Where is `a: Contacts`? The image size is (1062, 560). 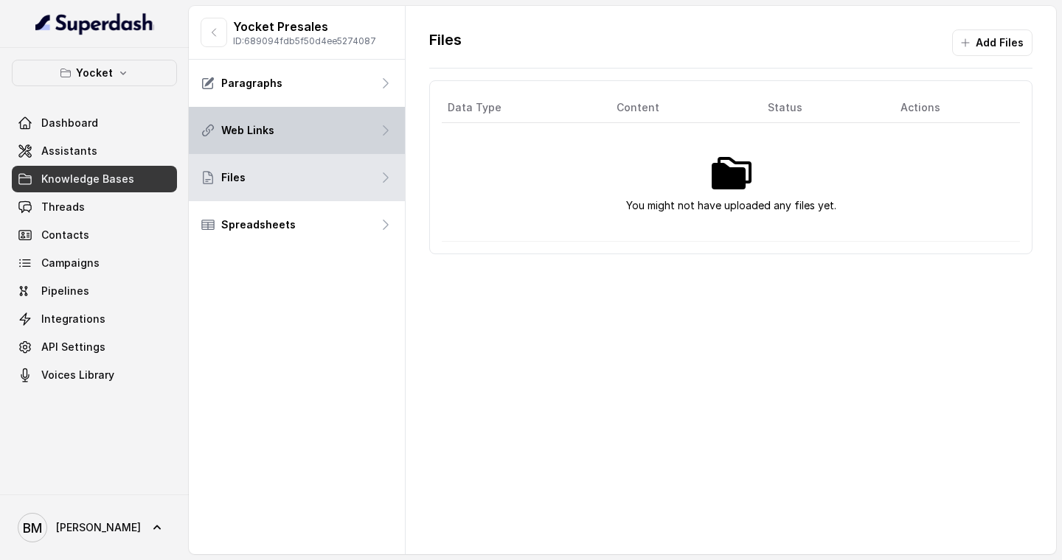 a: Contacts is located at coordinates (94, 235).